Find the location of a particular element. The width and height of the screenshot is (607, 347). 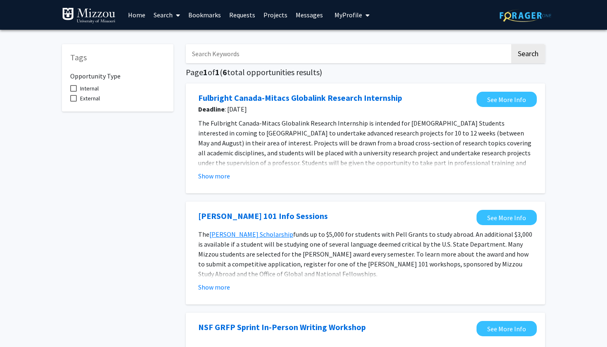

a: Projects is located at coordinates (275, 15).